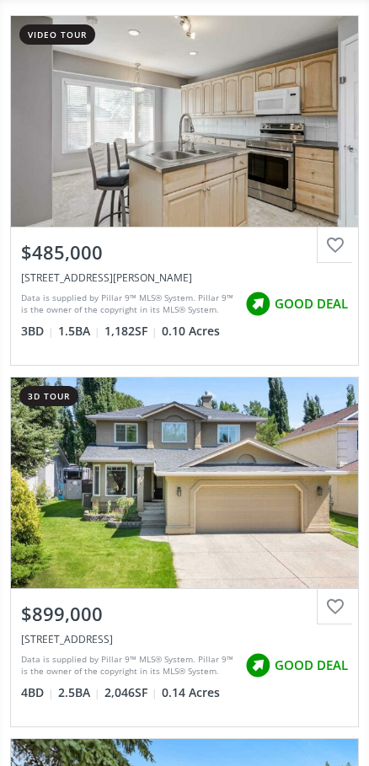 This screenshot has width=369, height=766. I want to click on span: 1.5 BA, so click(79, 331).